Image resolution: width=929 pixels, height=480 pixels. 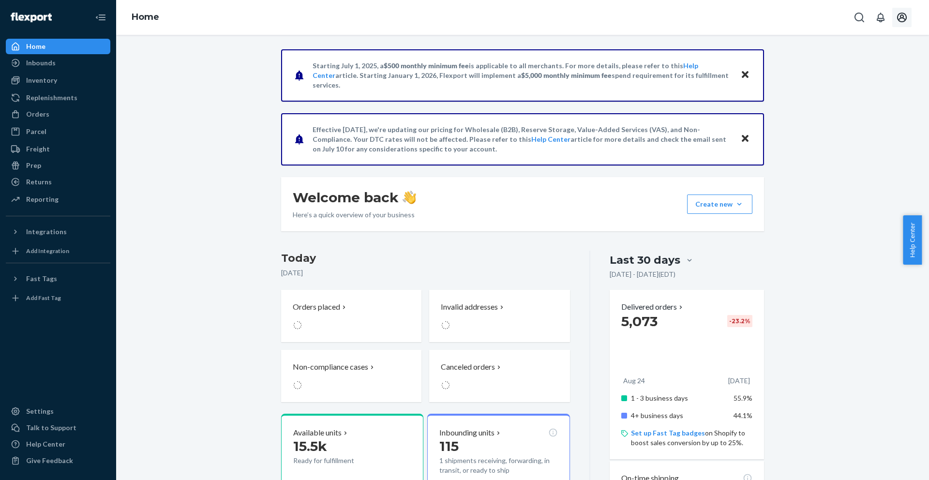 What do you see at coordinates (652, 307) in the screenshot?
I see `button: Delivered orders` at bounding box center [652, 307].